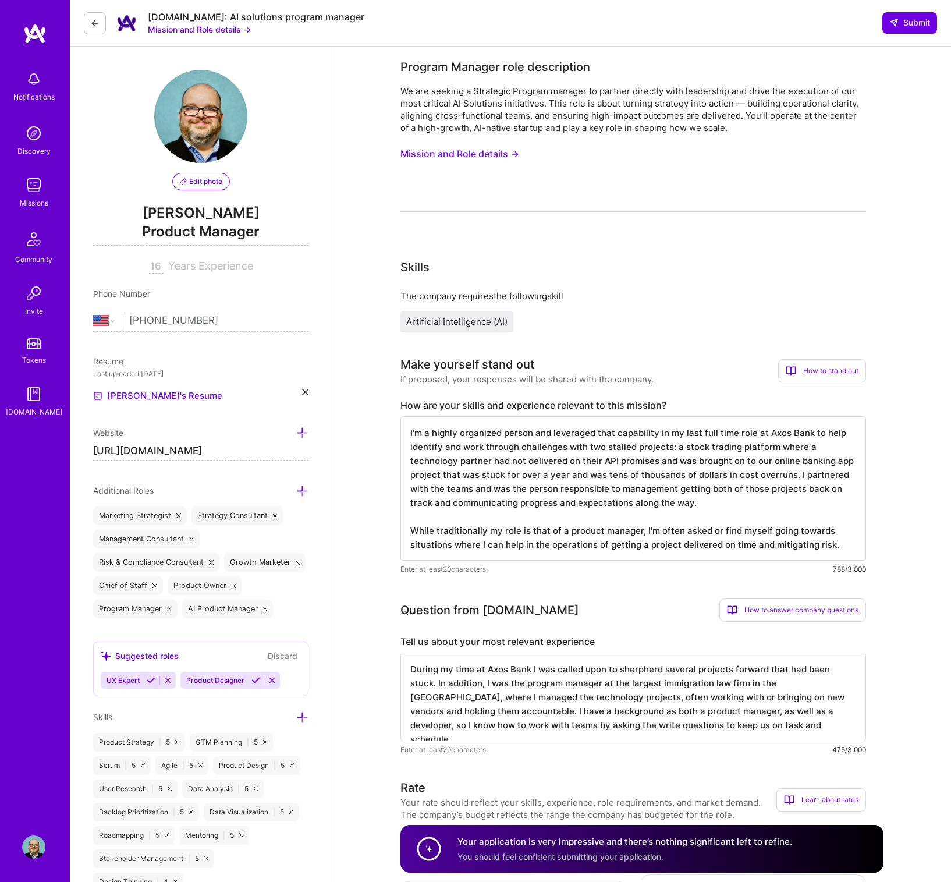 This screenshot has height=882, width=951. What do you see at coordinates (214, 835) in the screenshot?
I see `div: Mentoring 5` at bounding box center [214, 835].